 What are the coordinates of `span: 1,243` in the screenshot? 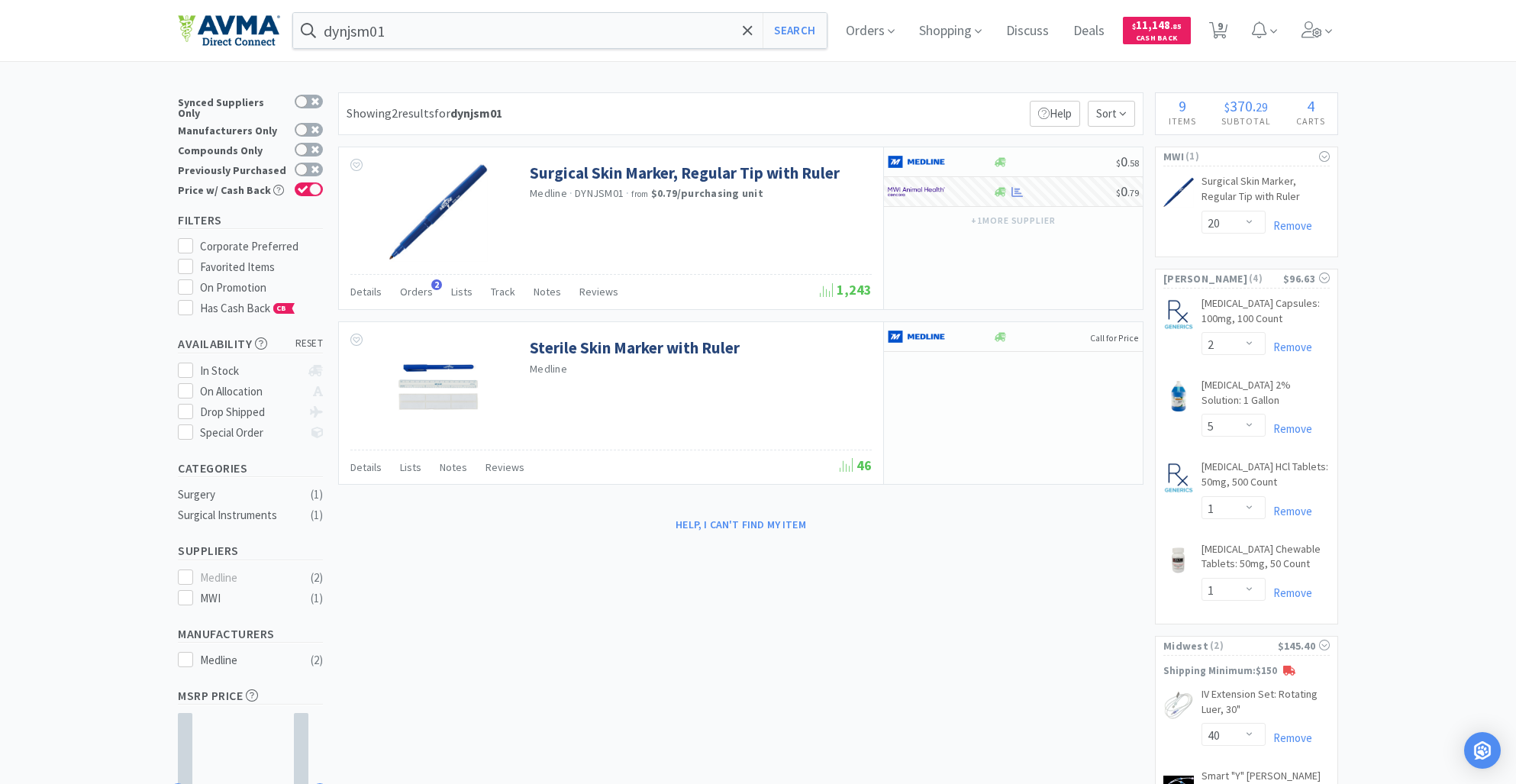 It's located at (846, 290).